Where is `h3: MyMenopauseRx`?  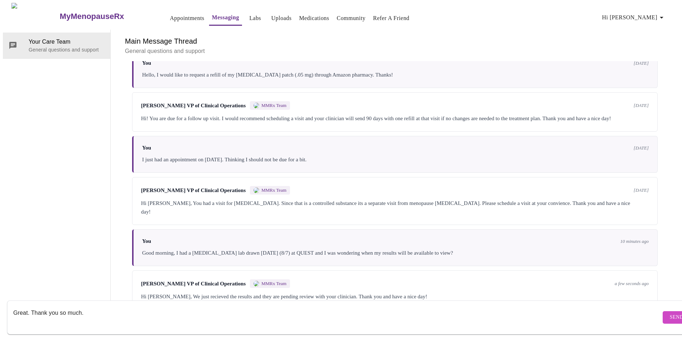
h3: MyMenopauseRx is located at coordinates (92, 16).